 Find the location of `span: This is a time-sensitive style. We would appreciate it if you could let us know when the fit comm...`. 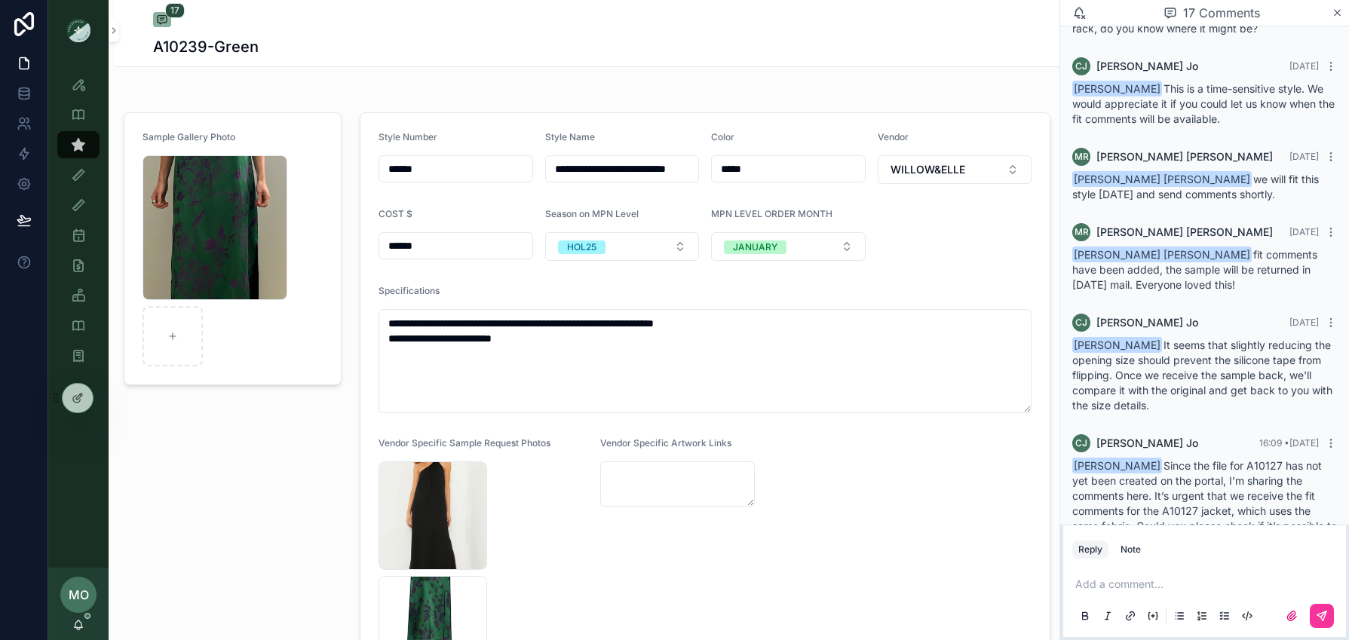

span: This is a time-sensitive style. We would appreciate it if you could let us know when the fit comm... is located at coordinates (1203, 103).